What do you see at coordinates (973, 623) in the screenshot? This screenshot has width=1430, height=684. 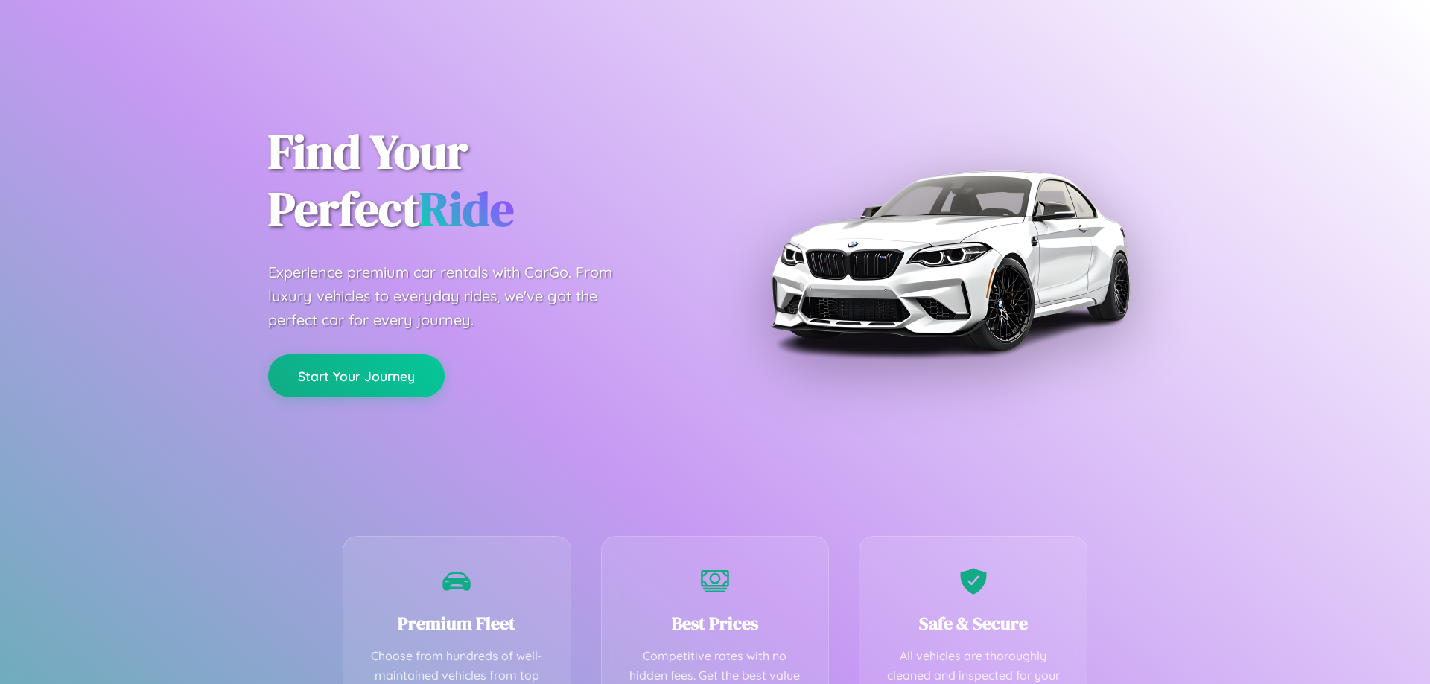 I see `h3: Safe & Secure` at bounding box center [973, 623].